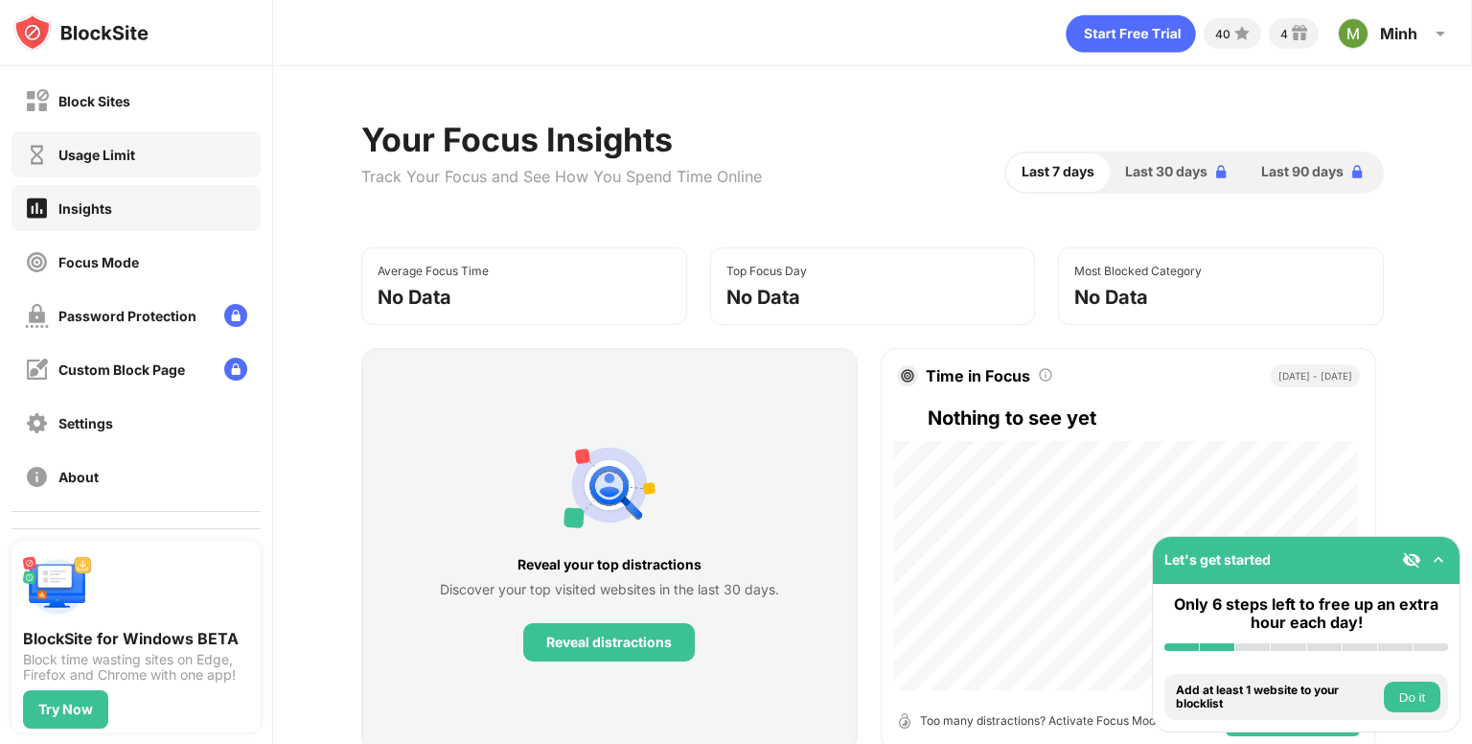 The width and height of the screenshot is (1472, 744). What do you see at coordinates (1306, 613) in the screenshot?
I see `div: Only 6 steps left to free up an extra hour each day!` at bounding box center [1306, 613].